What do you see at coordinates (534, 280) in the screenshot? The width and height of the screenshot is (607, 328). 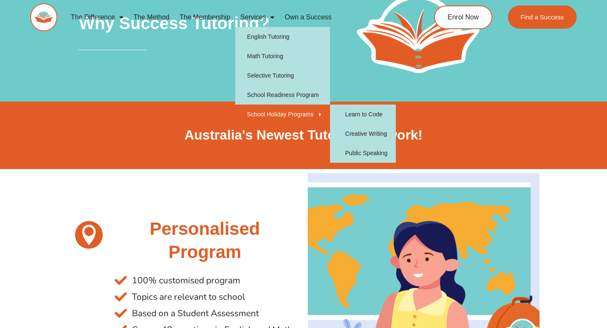 I see `div: Chat Widget` at bounding box center [534, 280].